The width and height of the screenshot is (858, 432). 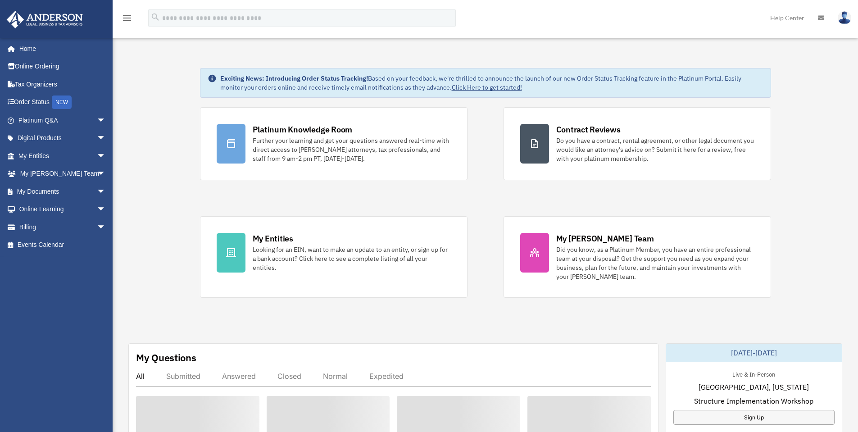 I want to click on div: Closed, so click(x=289, y=376).